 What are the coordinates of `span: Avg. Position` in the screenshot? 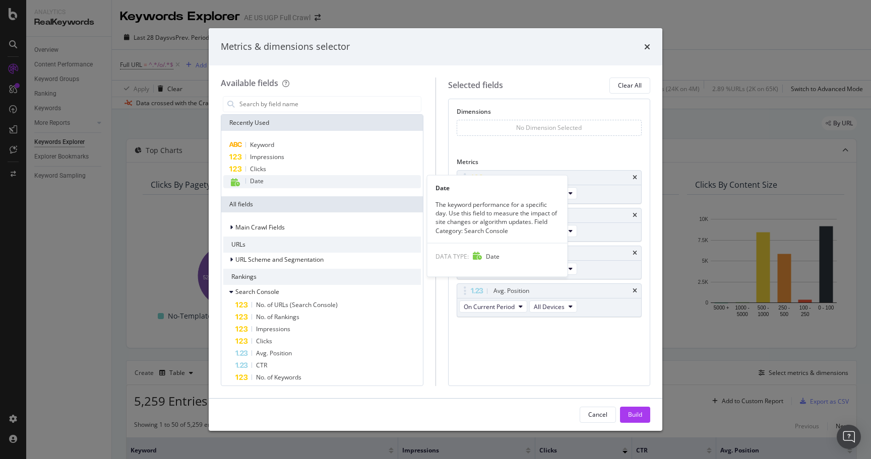 It's located at (274, 353).